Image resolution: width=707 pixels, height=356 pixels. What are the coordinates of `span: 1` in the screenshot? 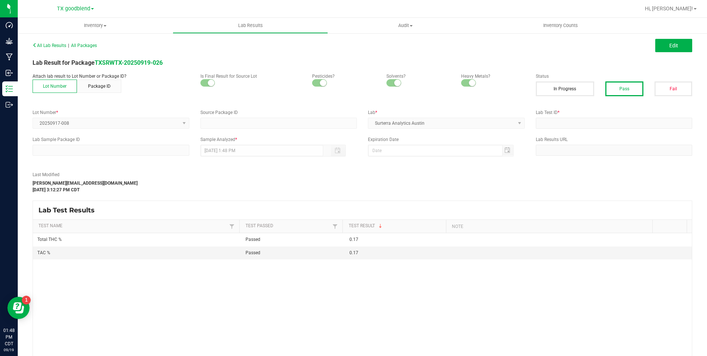 It's located at (4, 4).